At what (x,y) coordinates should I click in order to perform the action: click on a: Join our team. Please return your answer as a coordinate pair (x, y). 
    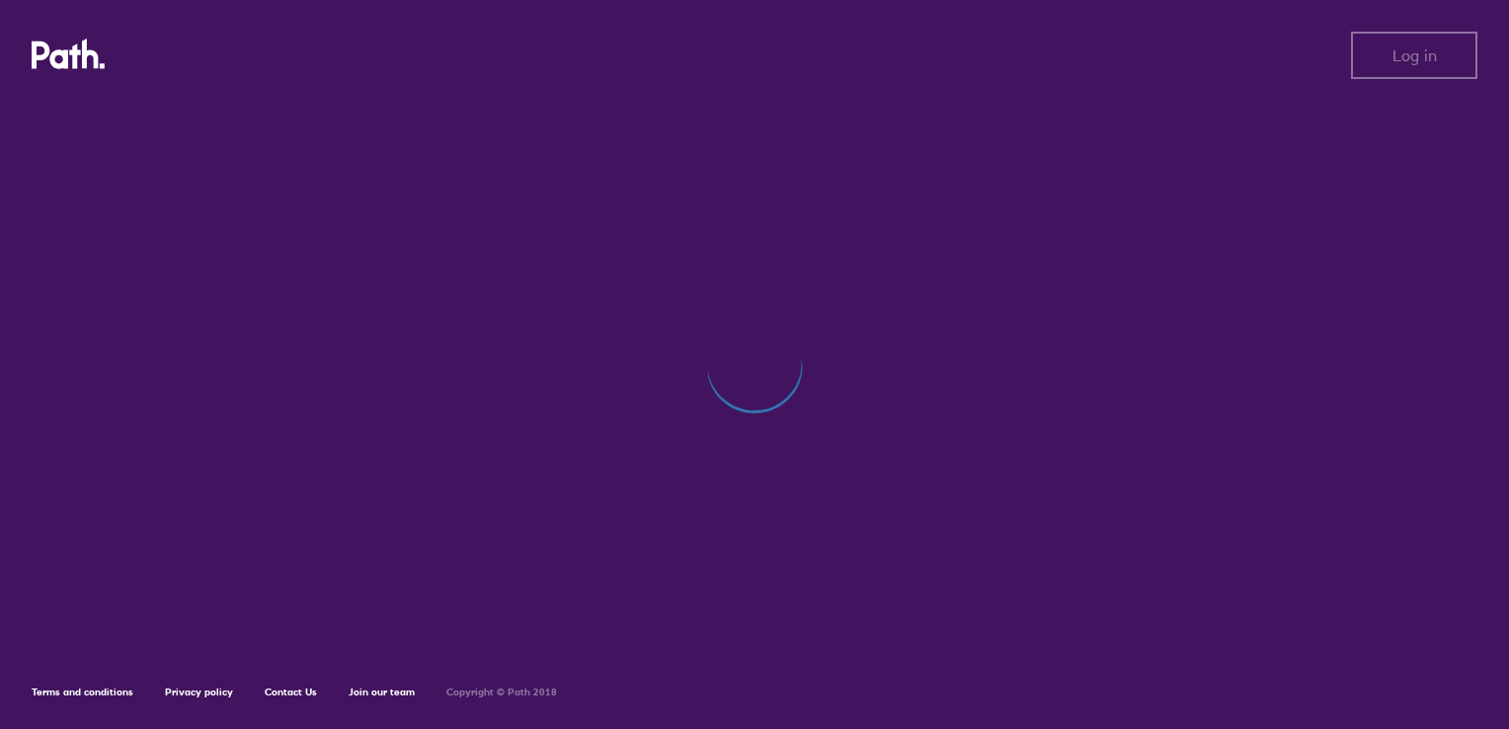
    Looking at the image, I should click on (381, 691).